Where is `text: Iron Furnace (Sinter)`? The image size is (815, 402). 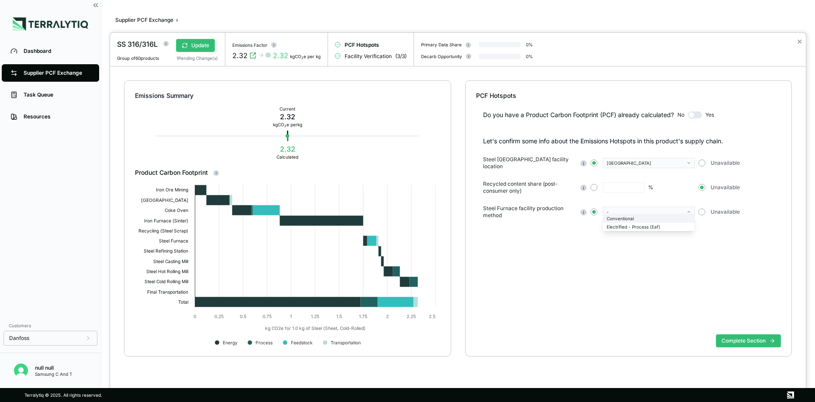
text: Iron Furnace (Sinter) is located at coordinates (166, 221).